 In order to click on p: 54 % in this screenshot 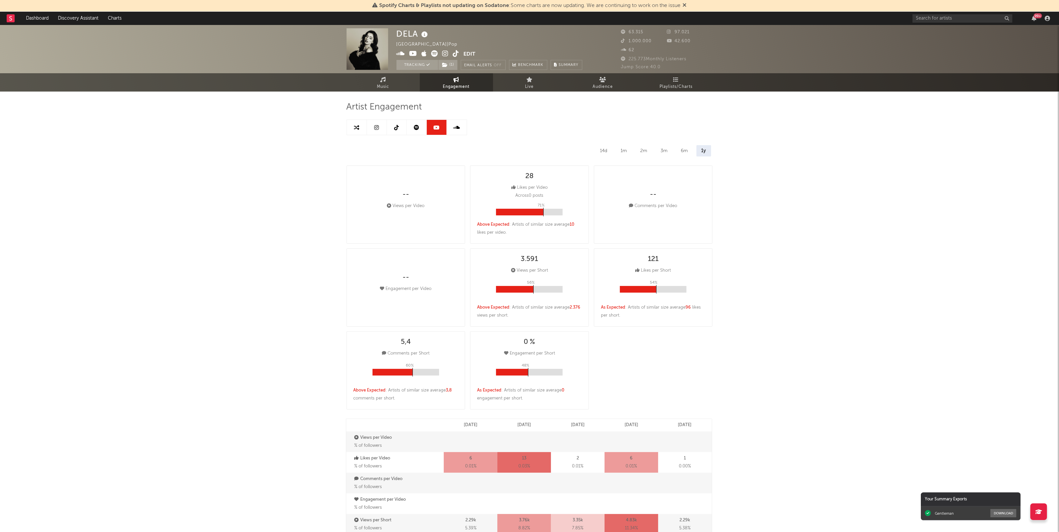, I will do `click(653, 283)`.